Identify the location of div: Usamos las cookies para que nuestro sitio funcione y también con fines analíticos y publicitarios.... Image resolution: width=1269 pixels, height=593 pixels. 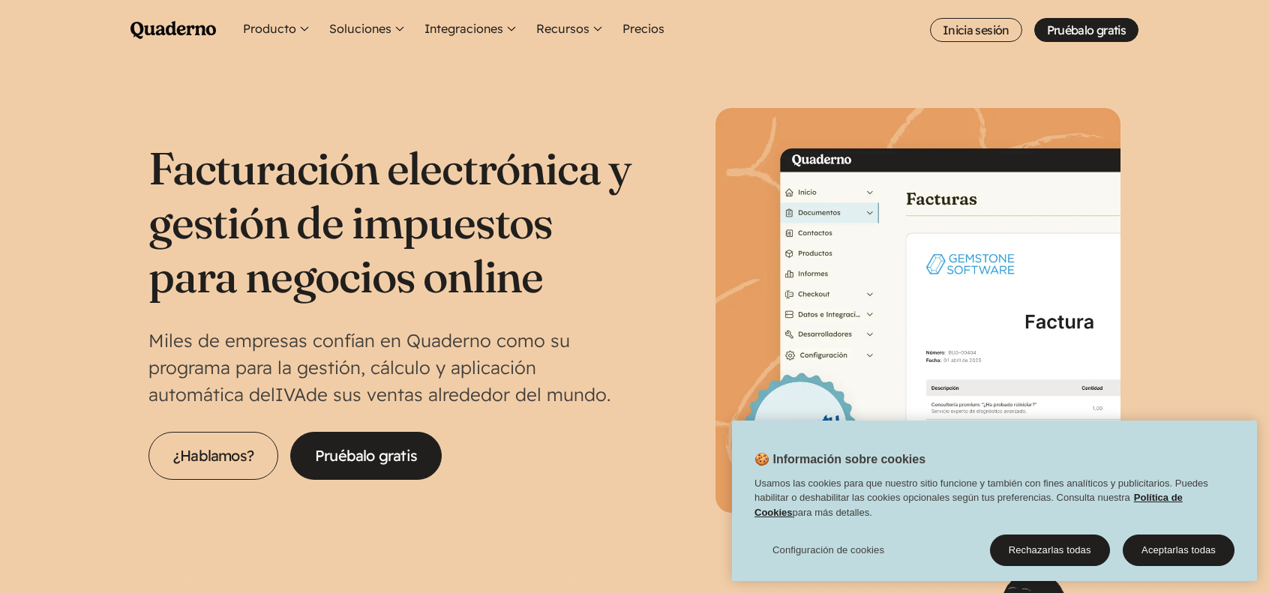
(994, 502).